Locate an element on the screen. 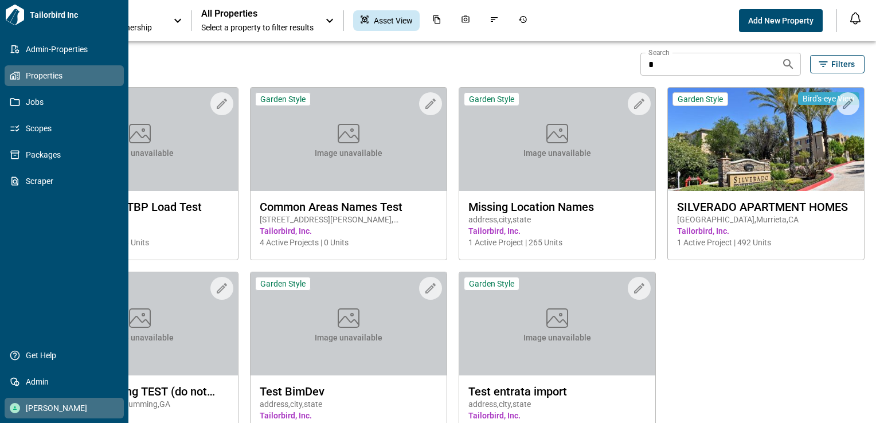 The width and height of the screenshot is (876, 423). span: All Properties is located at coordinates (258, 14).